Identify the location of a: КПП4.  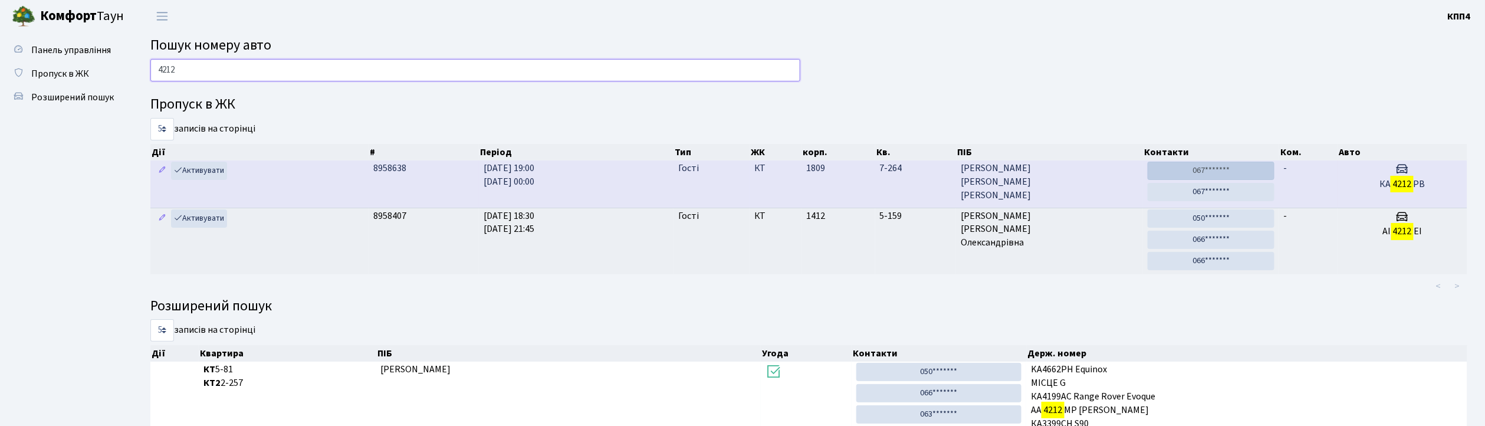
(1459, 17).